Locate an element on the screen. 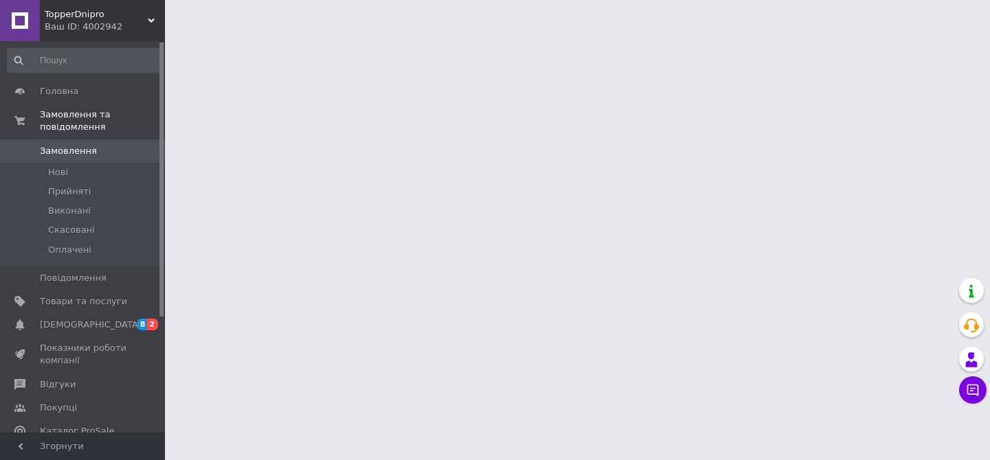  span: Покупці is located at coordinates (58, 408).